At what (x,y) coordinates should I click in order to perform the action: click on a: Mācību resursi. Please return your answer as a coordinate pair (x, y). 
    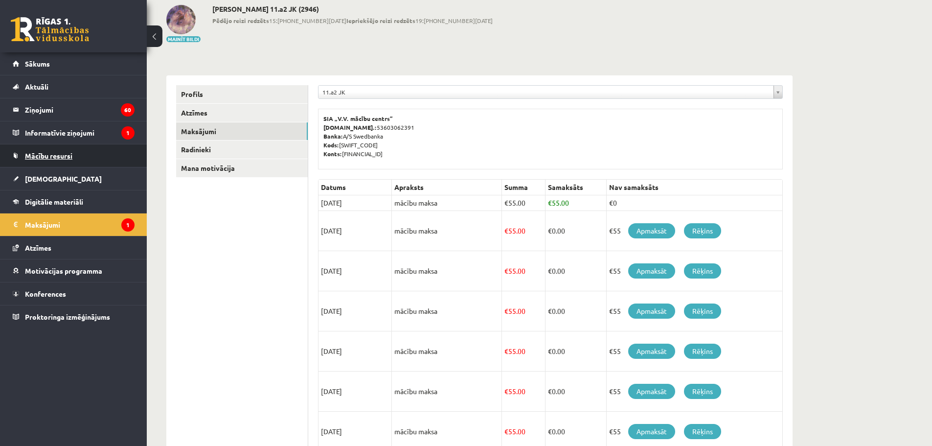
    Looking at the image, I should click on (73, 156).